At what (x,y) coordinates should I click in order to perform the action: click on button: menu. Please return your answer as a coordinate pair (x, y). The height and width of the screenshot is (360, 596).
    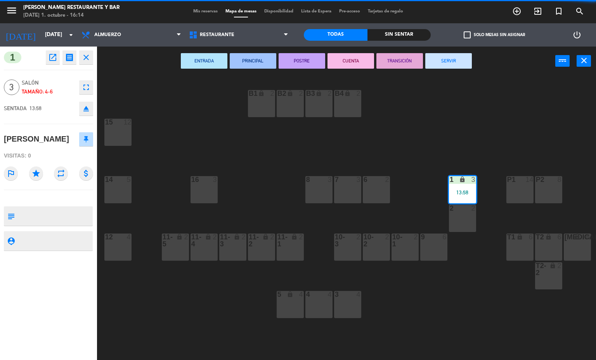
    Looking at the image, I should click on (12, 12).